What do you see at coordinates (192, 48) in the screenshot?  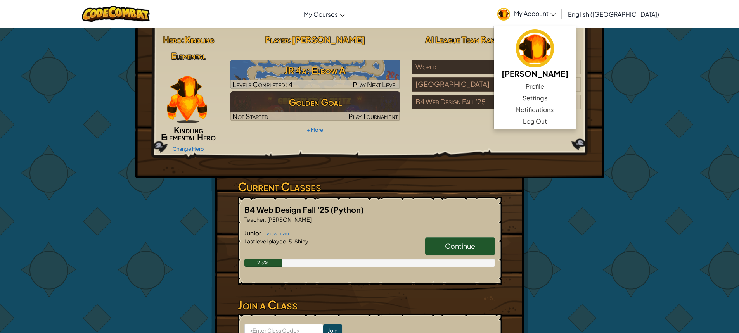 I see `span: Kindling Elemental` at bounding box center [192, 48].